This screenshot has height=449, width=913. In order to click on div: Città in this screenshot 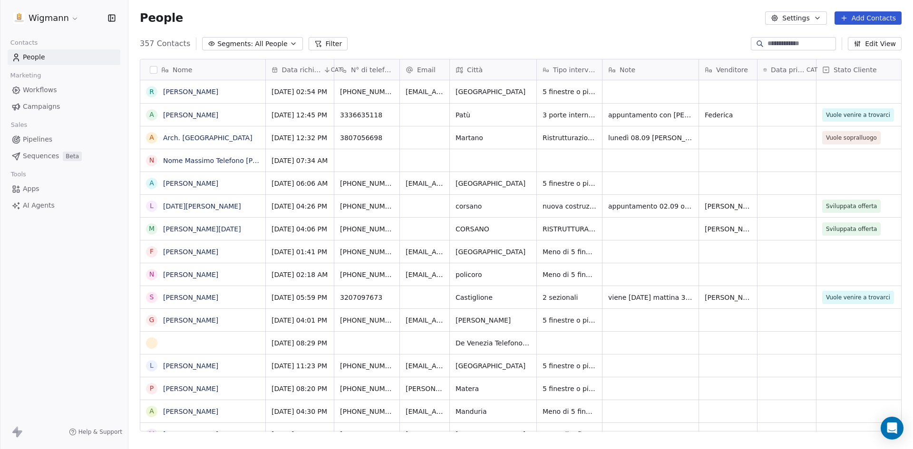, I will do `click(493, 69)`.